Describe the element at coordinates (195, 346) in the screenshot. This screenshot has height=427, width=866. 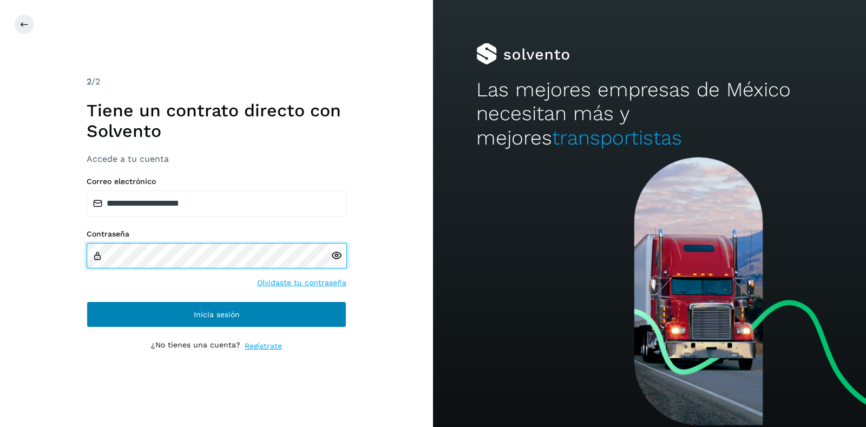
I see `p: ¿No tienes una cuenta?` at that location.